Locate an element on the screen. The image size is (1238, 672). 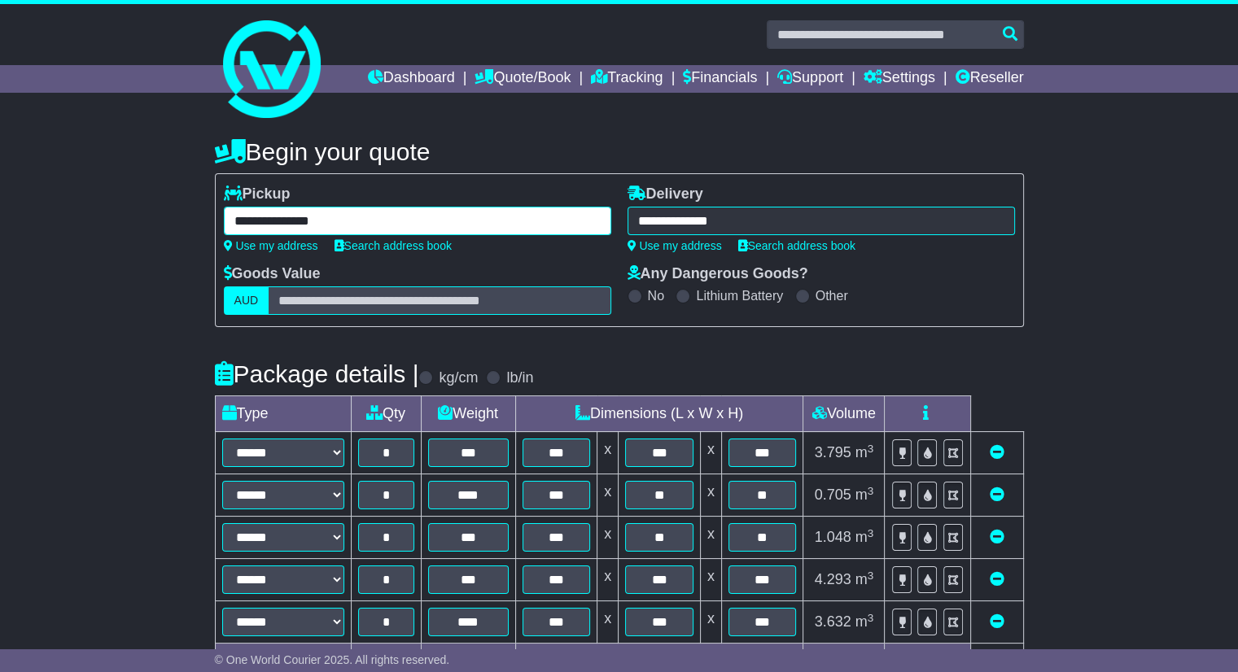
span: 4.293 is located at coordinates (833, 580).